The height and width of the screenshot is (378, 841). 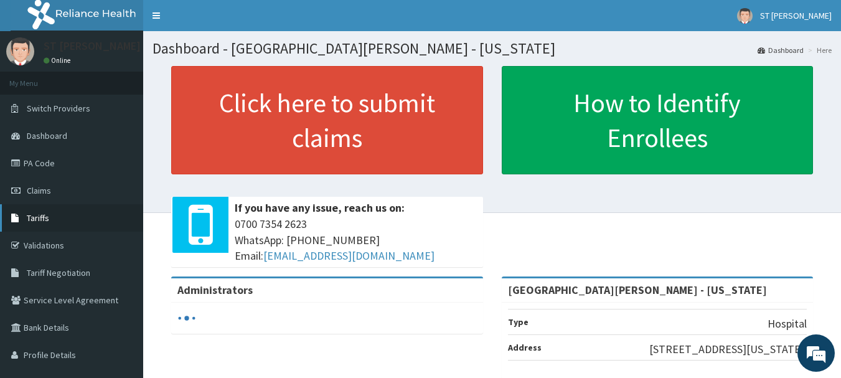 I want to click on li: Here, so click(x=818, y=50).